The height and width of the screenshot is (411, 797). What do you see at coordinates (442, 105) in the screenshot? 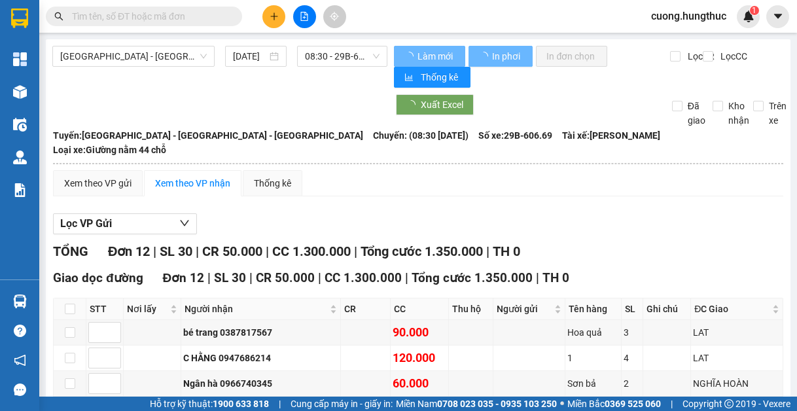
I see `span: Xuất Excel` at bounding box center [442, 105].